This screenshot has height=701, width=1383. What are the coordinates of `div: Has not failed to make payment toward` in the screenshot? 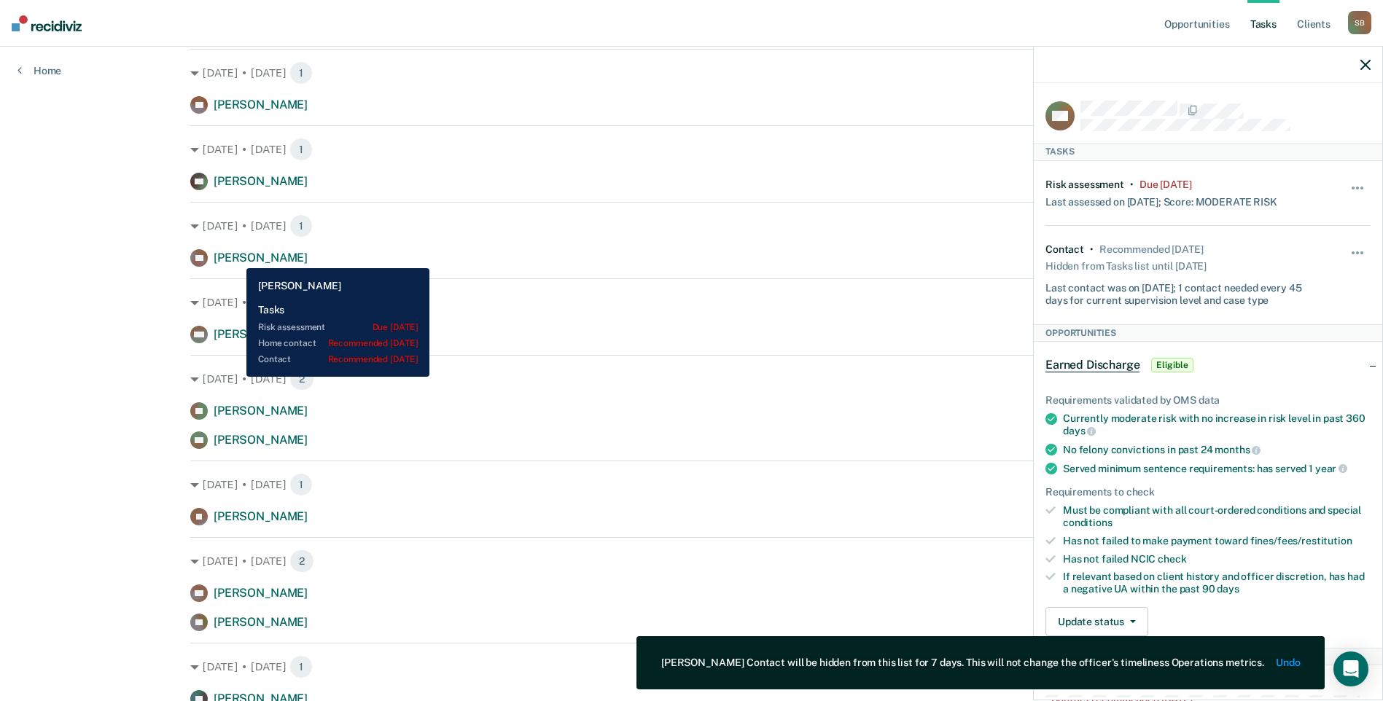 It's located at (1217, 541).